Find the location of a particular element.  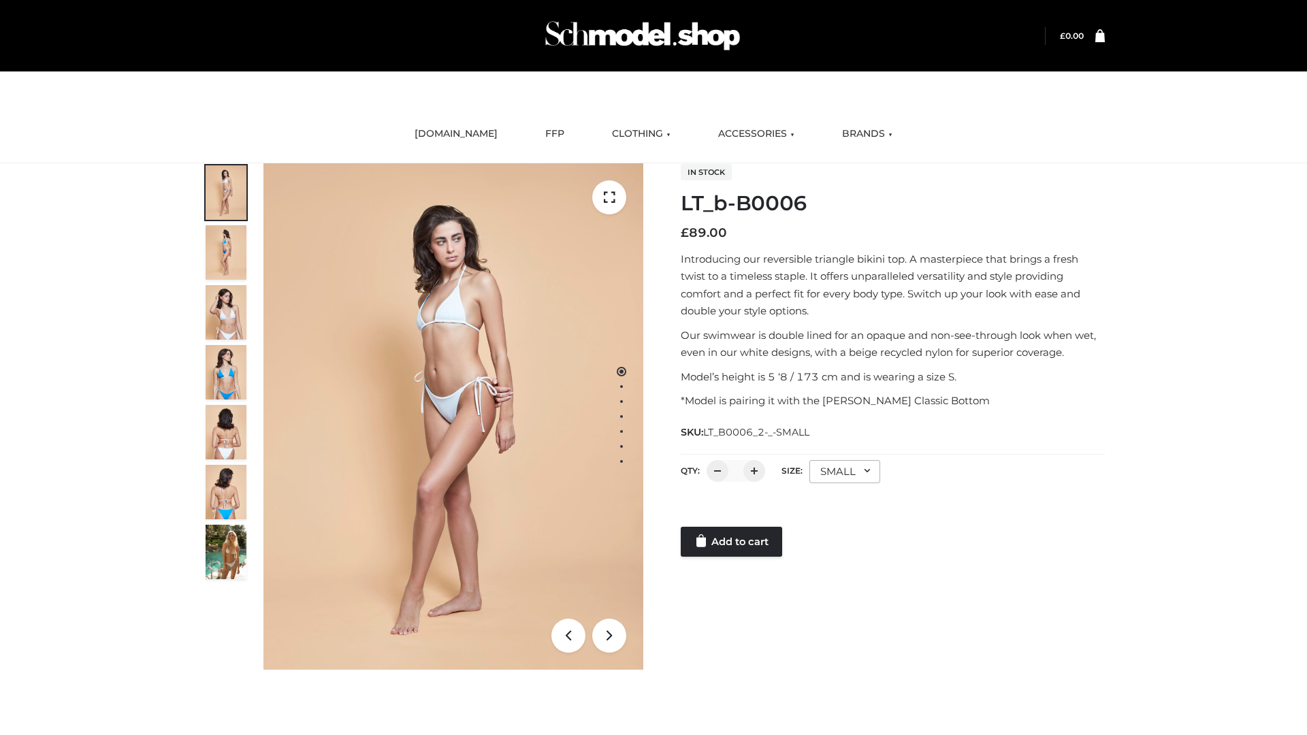

a: Add to cart is located at coordinates (731, 542).